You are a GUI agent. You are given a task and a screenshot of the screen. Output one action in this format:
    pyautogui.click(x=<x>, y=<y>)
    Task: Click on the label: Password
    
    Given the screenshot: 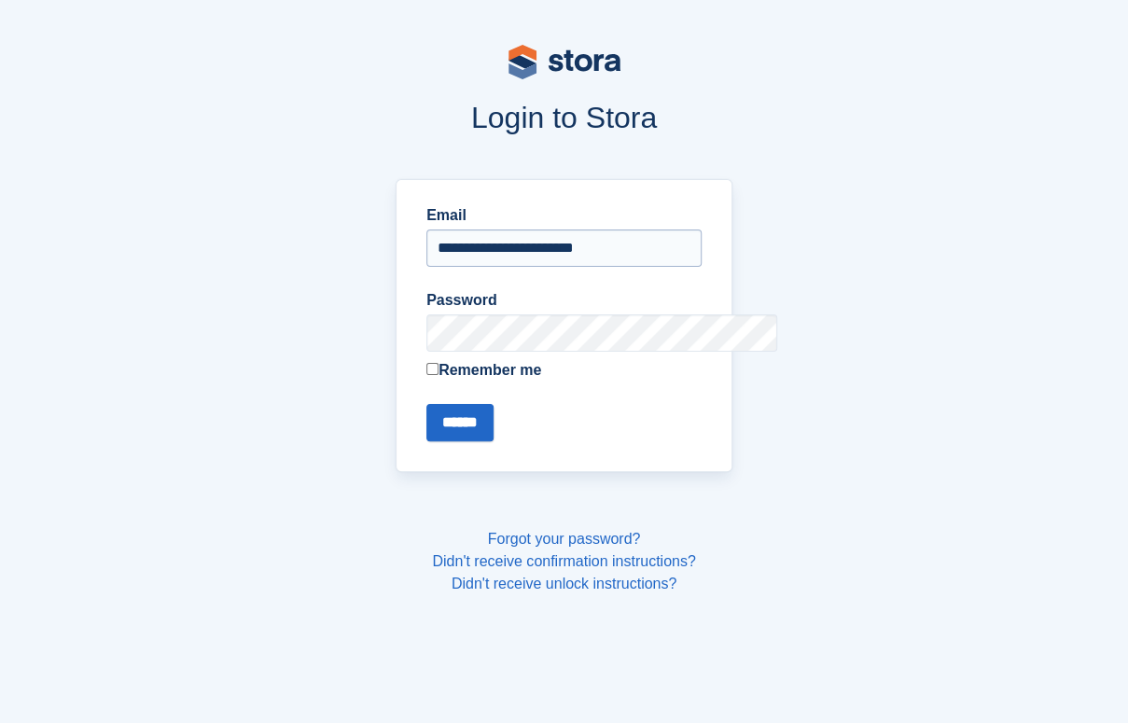 What is the action you would take?
    pyautogui.click(x=564, y=300)
    